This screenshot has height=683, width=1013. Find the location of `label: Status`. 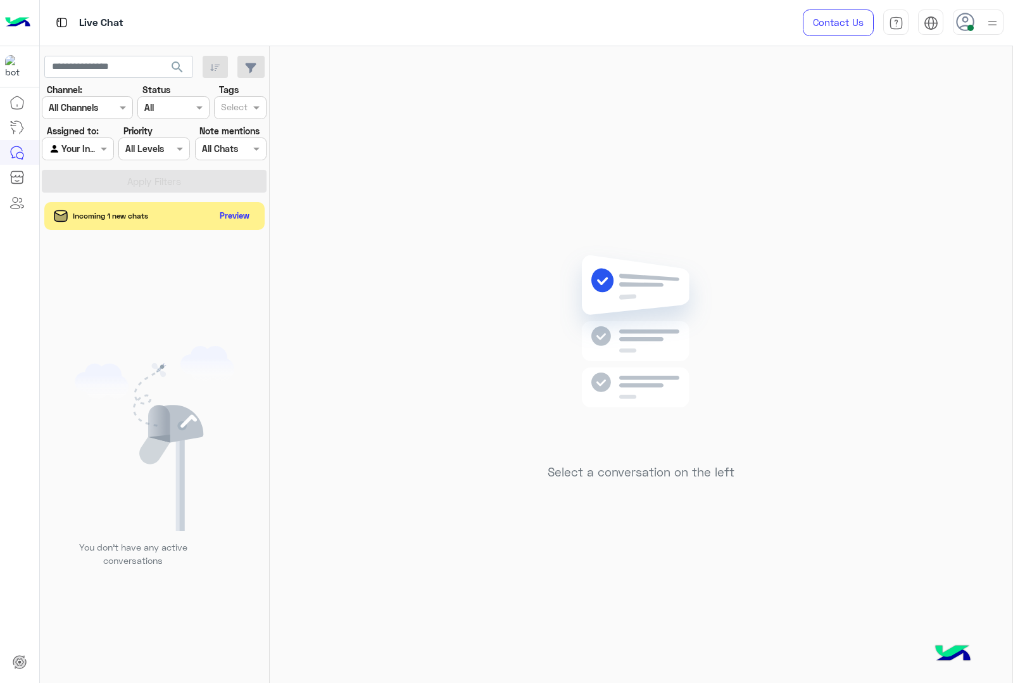

label: Status is located at coordinates (156, 89).